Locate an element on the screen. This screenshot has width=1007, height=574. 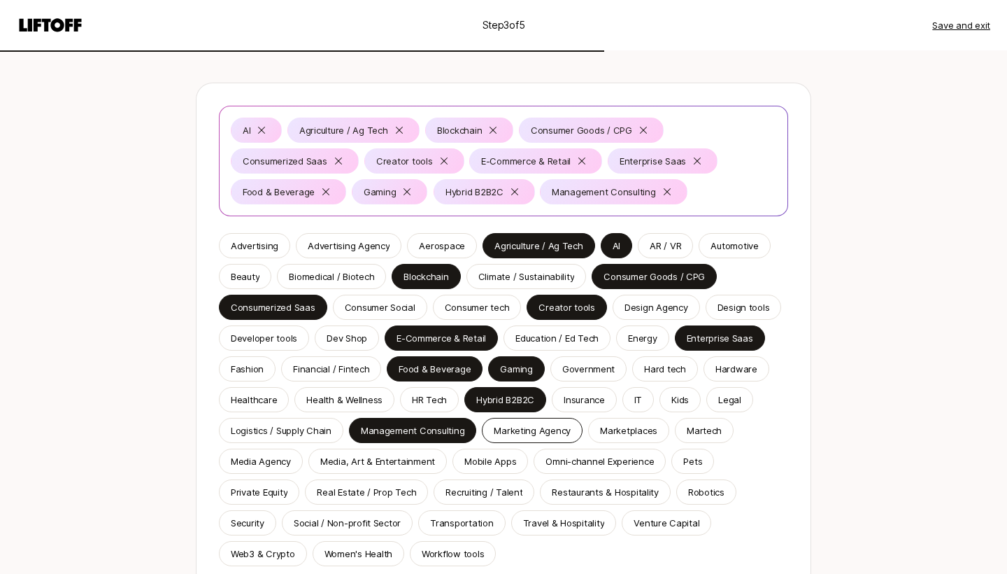
p: Consumer Goods / CPG is located at coordinates (581, 130).